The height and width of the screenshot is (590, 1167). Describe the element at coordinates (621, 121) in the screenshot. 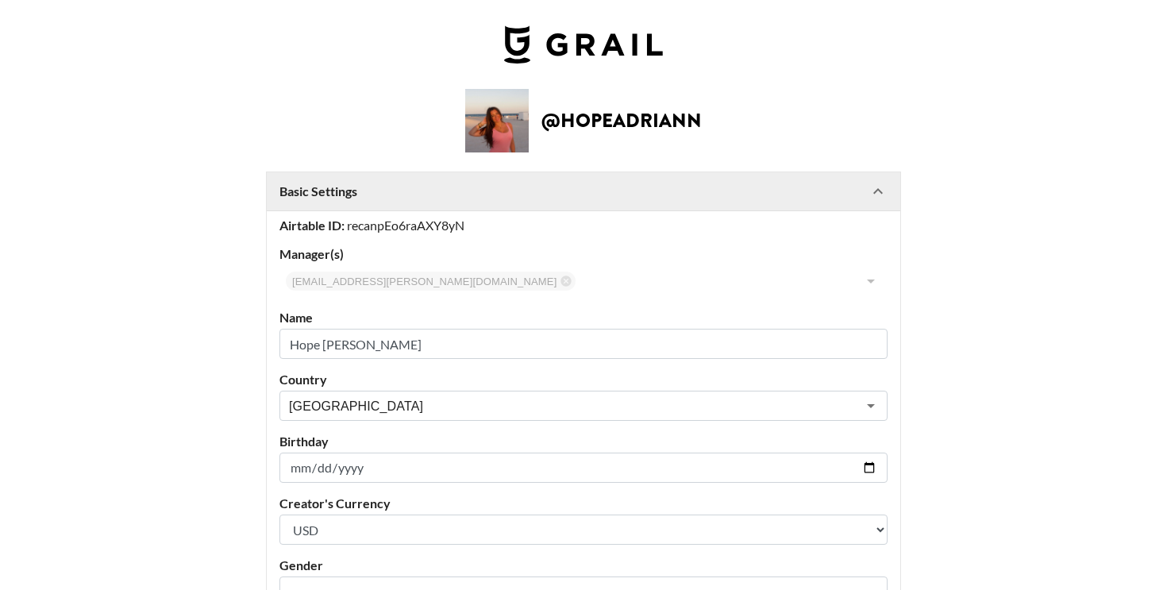

I see `h2: @ hopeadriann` at that location.